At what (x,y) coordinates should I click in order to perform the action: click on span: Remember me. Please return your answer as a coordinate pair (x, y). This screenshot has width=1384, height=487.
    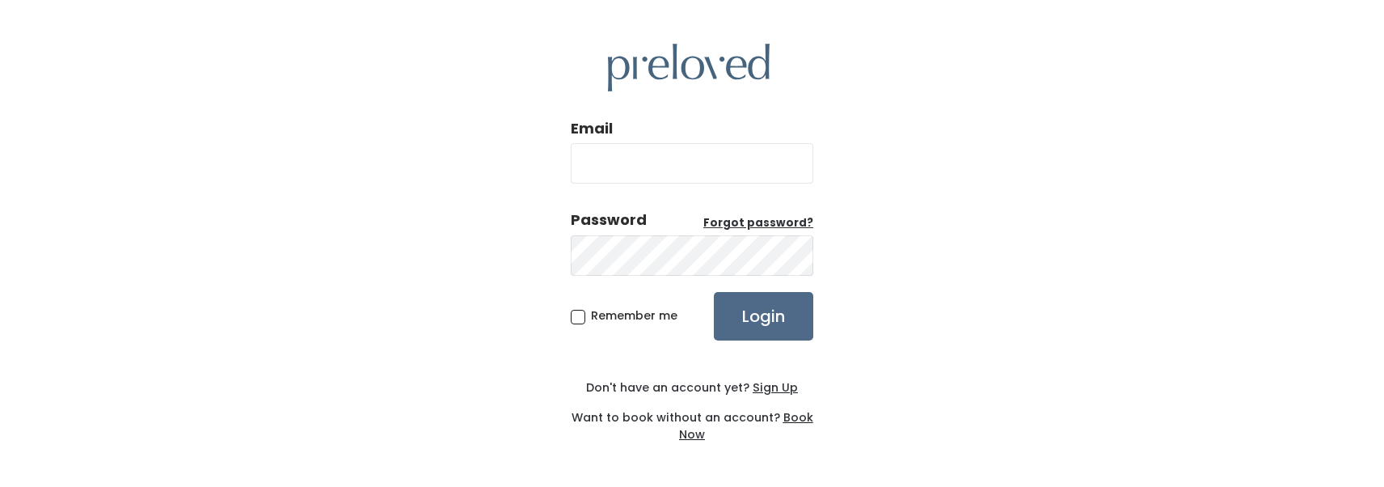
    Looking at the image, I should click on (634, 315).